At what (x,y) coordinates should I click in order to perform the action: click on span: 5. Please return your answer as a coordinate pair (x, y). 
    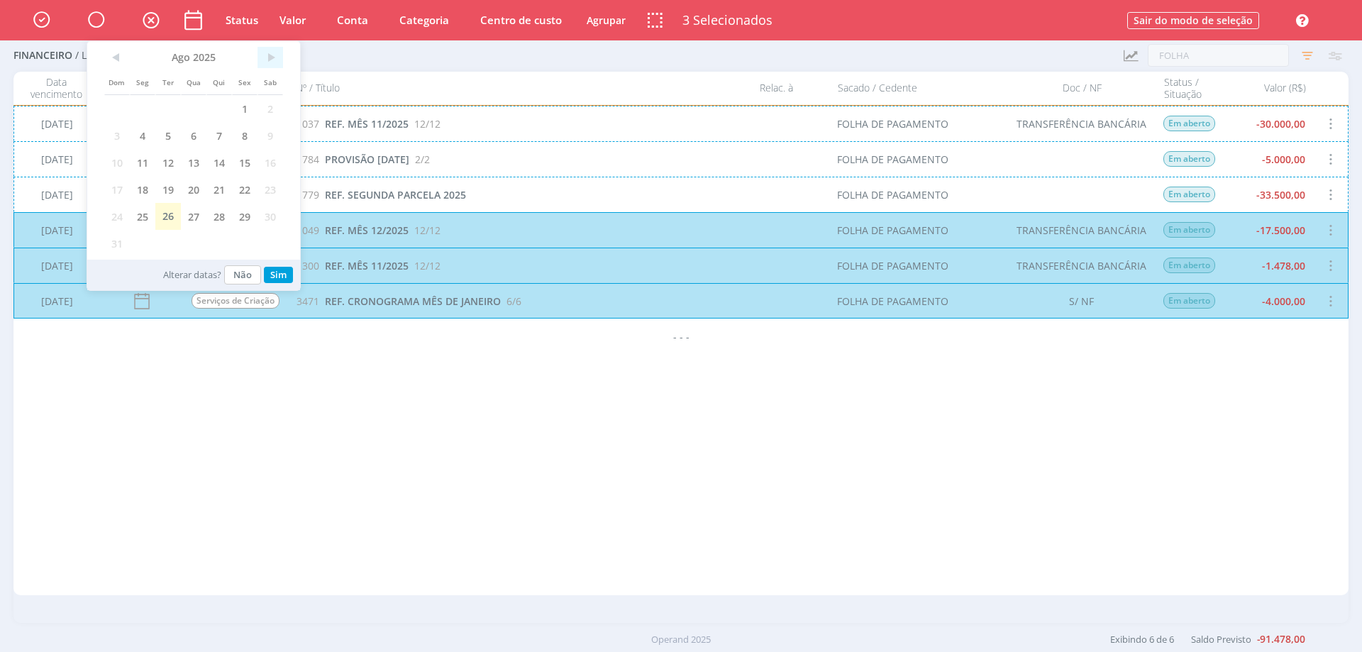
    Looking at the image, I should click on (168, 136).